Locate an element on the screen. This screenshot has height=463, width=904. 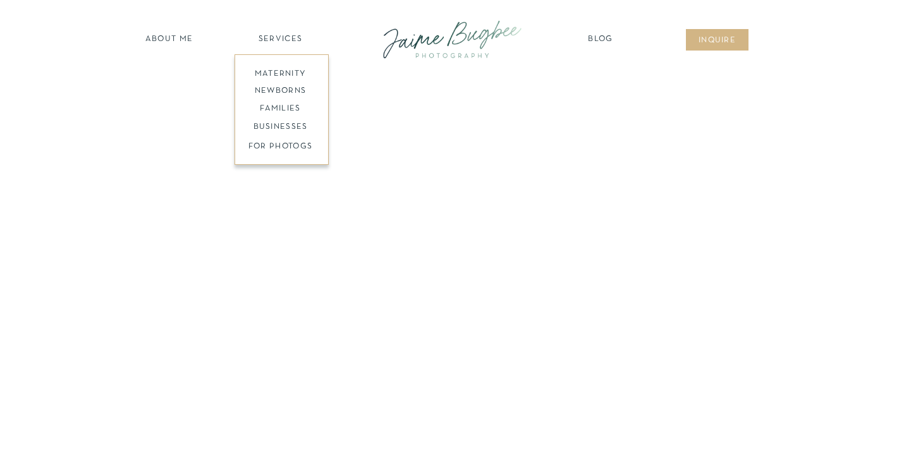
nav: inqUIre is located at coordinates (717, 41).